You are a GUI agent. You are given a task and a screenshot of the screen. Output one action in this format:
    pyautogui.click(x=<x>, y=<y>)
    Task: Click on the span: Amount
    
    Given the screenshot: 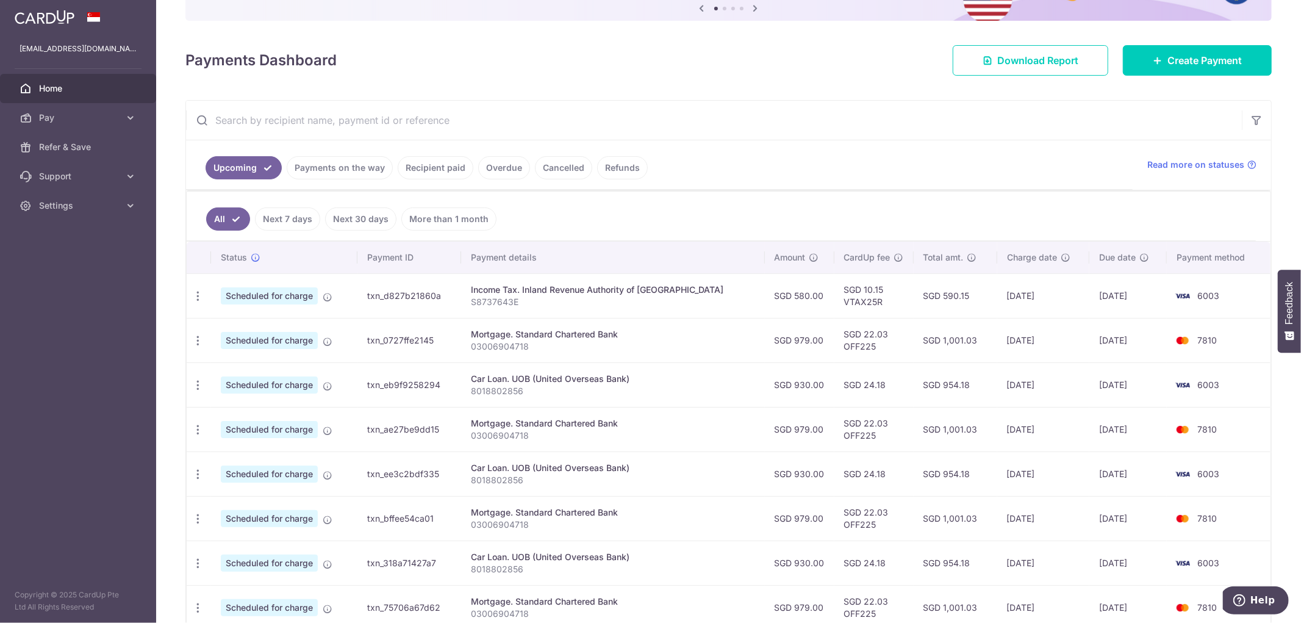 What is the action you would take?
    pyautogui.click(x=790, y=257)
    